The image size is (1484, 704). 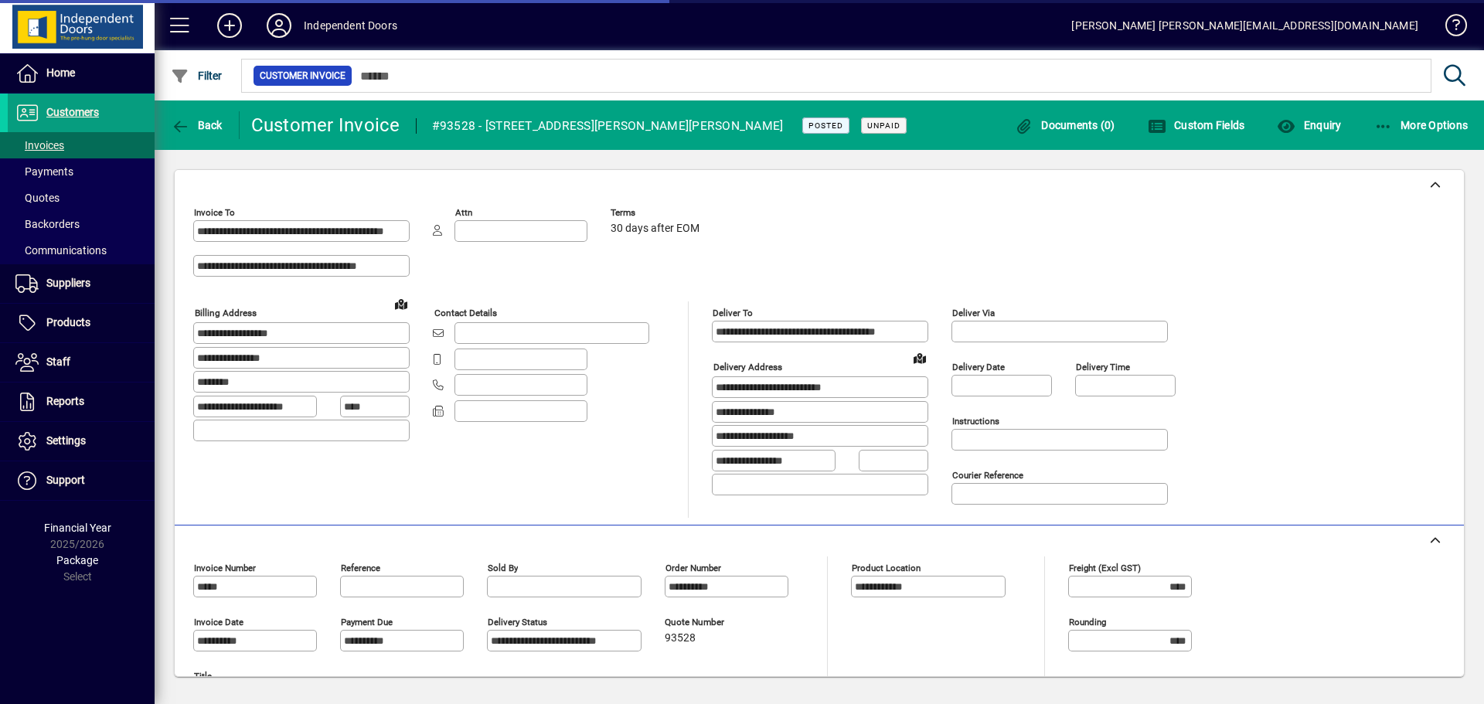 I want to click on a: Payments, so click(x=81, y=172).